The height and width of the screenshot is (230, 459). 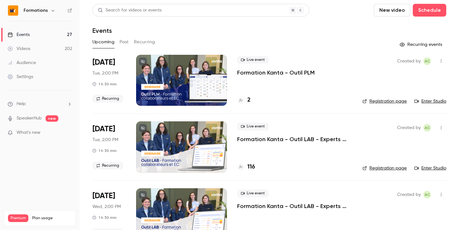 I want to click on h1: Events, so click(x=102, y=31).